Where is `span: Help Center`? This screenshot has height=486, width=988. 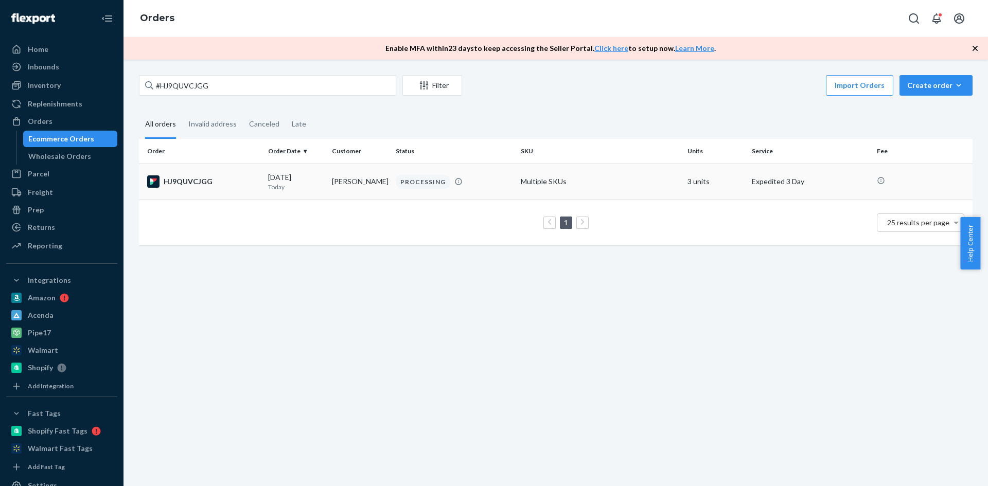 span: Help Center is located at coordinates (970, 243).